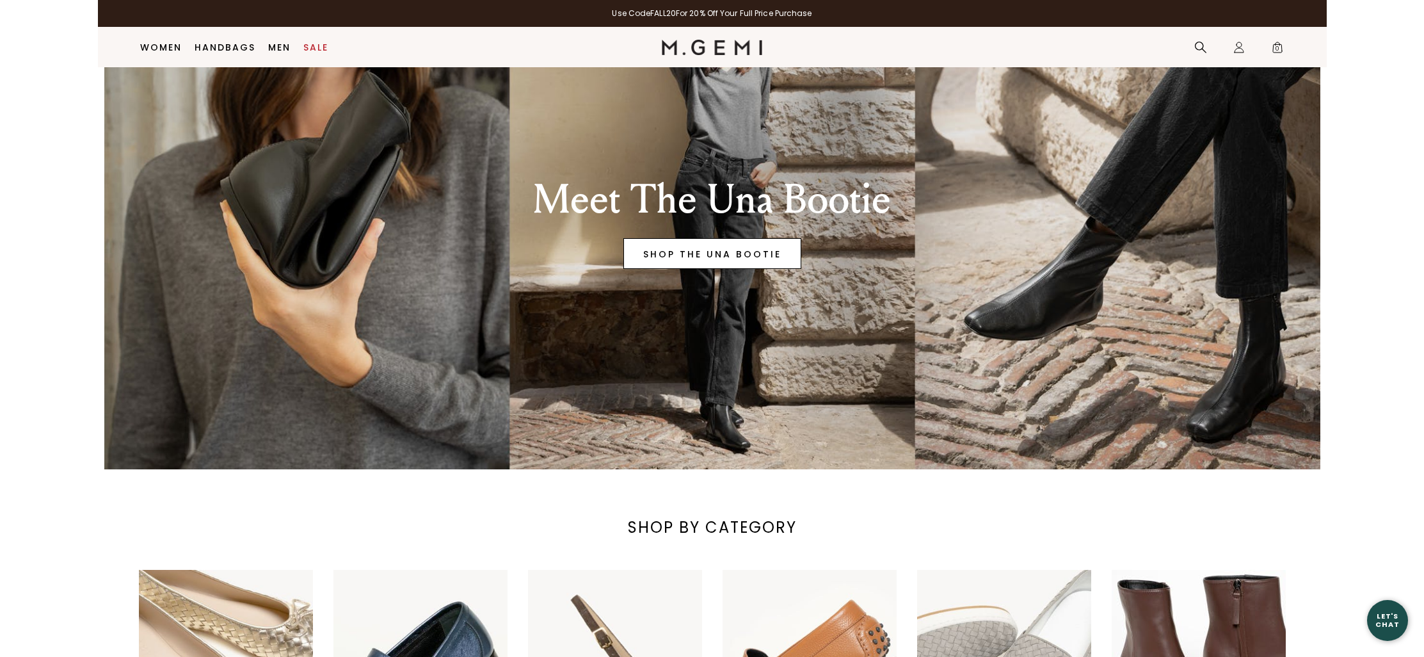  I want to click on span: 0, so click(1278, 50).